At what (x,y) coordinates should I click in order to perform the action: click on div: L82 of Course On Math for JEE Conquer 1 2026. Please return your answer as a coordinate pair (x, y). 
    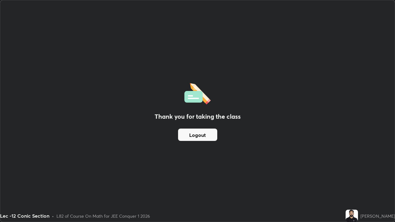
    Looking at the image, I should click on (103, 216).